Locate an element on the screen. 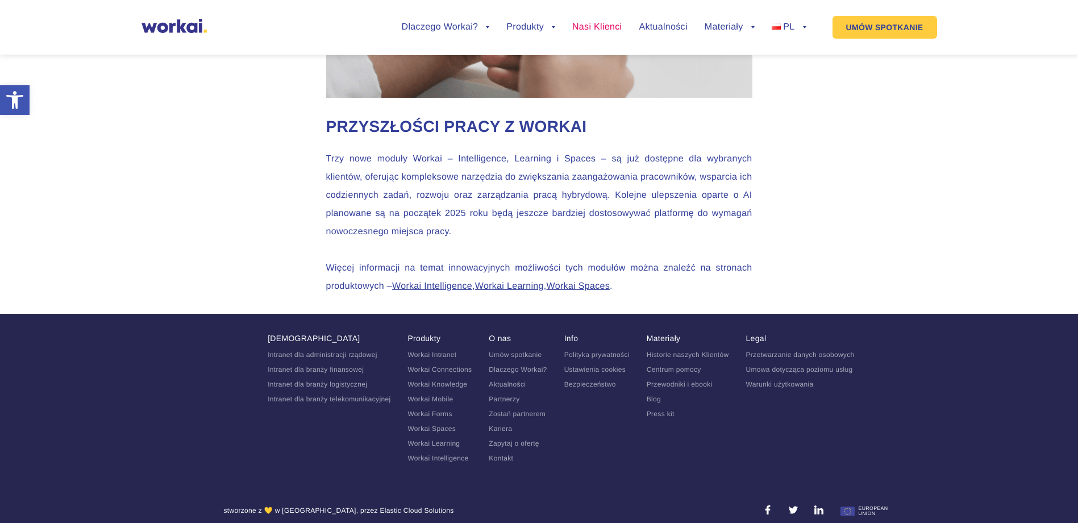 The width and height of the screenshot is (1078, 523). a: Przetwarzanie danych osobowych is located at coordinates (799, 355).